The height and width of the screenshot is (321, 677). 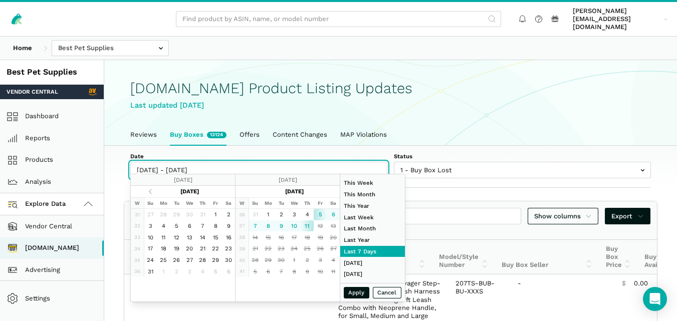 What do you see at coordinates (522, 170) in the screenshot?
I see `input: 1 - Buy Box Lost` at bounding box center [522, 170].